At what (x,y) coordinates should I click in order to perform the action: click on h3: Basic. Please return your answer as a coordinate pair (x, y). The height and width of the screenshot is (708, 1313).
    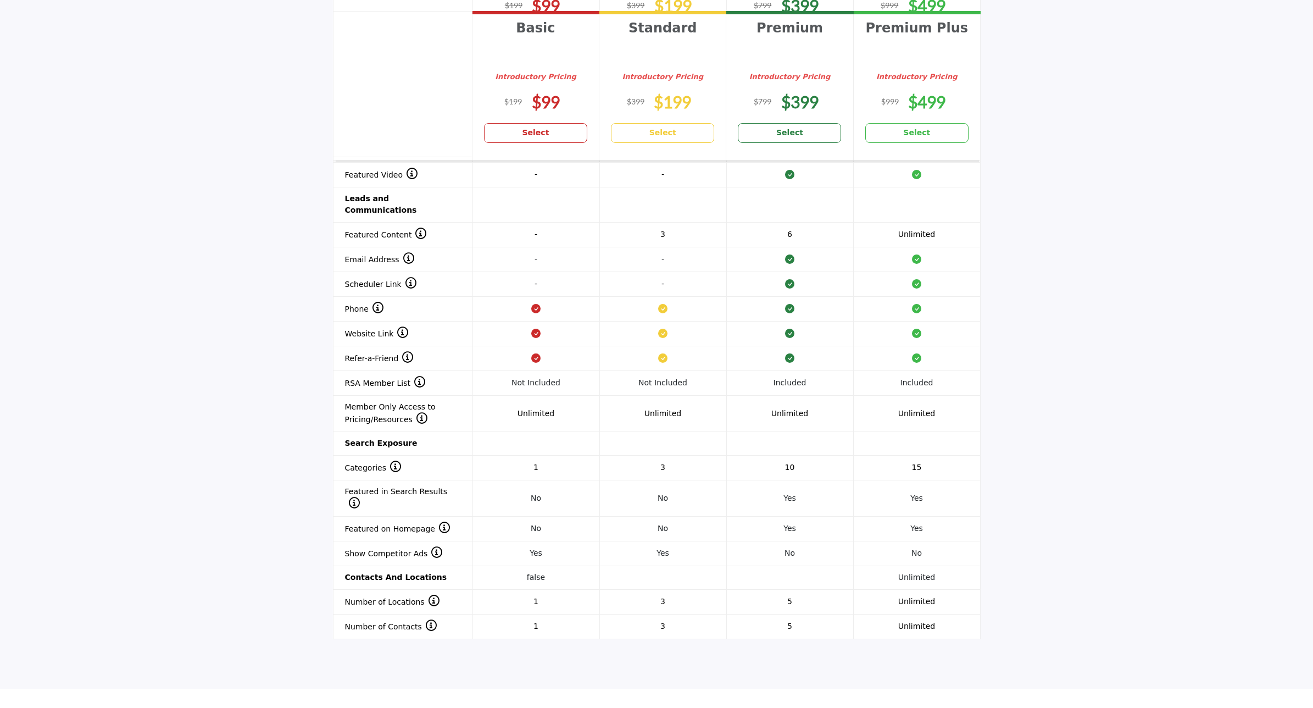
    Looking at the image, I should click on (536, 42).